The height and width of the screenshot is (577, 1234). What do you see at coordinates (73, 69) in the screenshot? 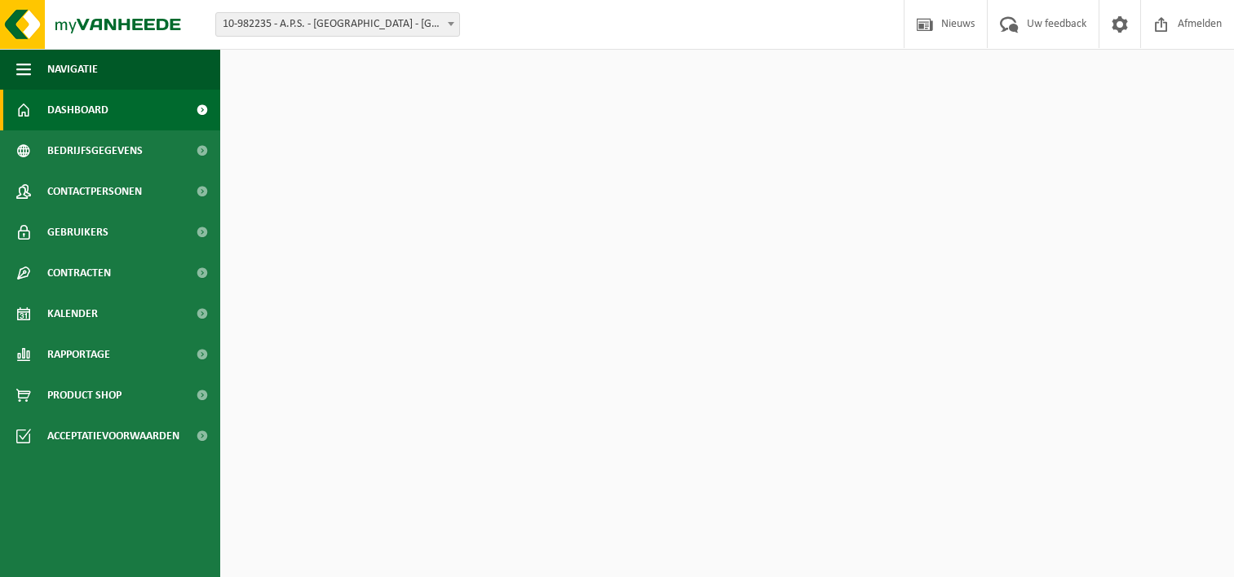
I see `span: Navigatie` at bounding box center [73, 69].